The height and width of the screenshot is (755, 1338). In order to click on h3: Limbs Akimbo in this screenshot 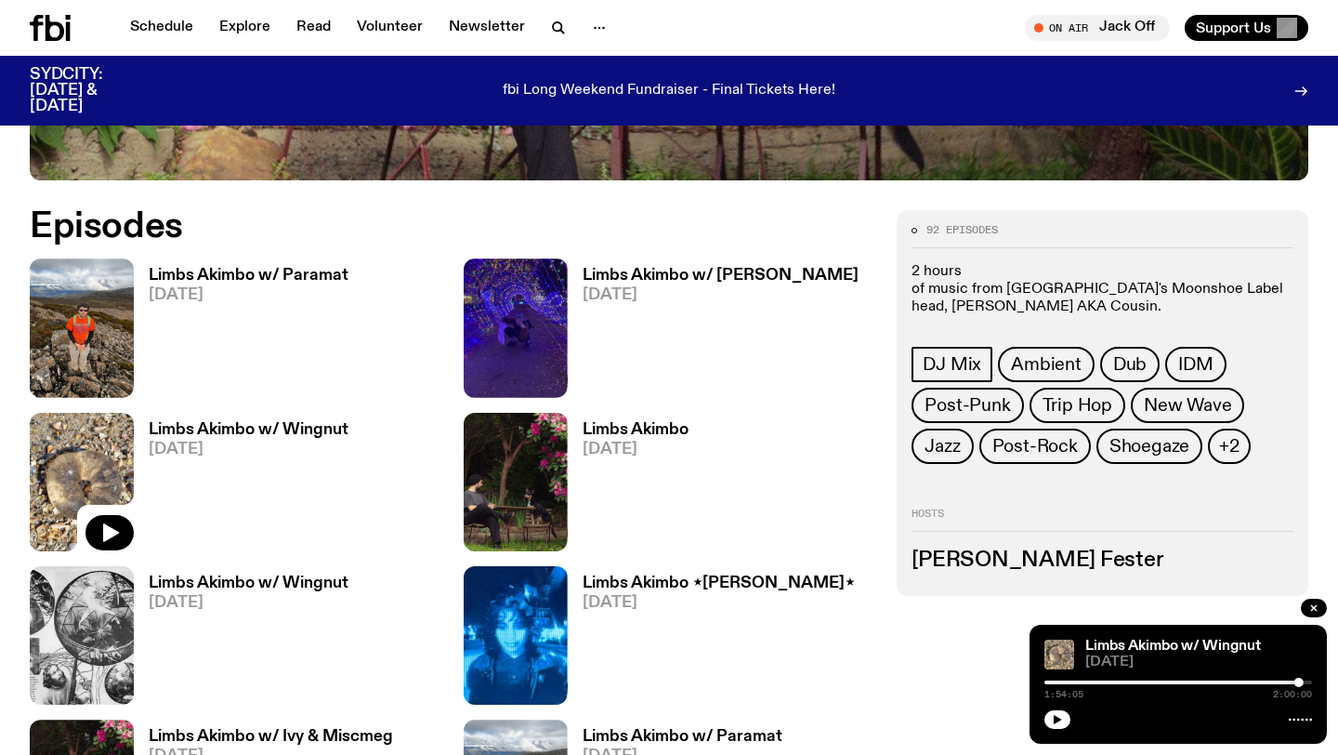, I will do `click(636, 429)`.